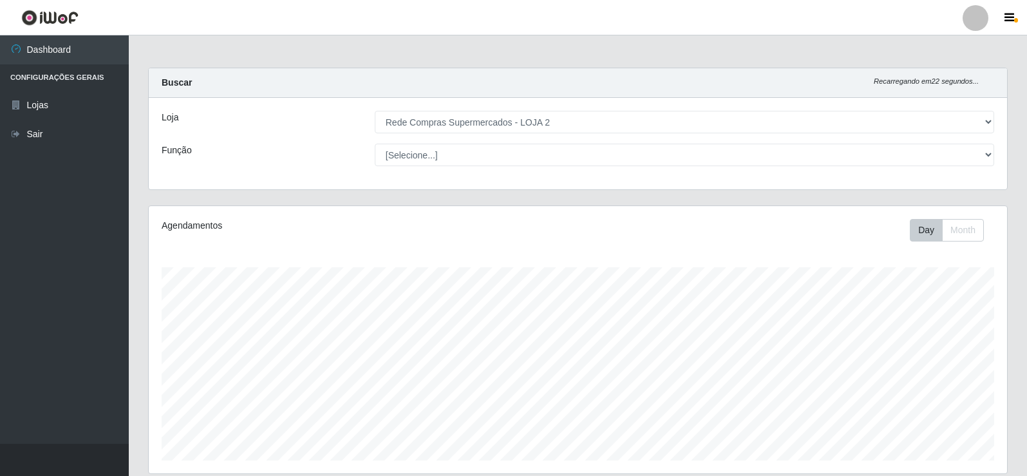  What do you see at coordinates (329, 225) in the screenshot?
I see `div: Agendamentos` at bounding box center [329, 225].